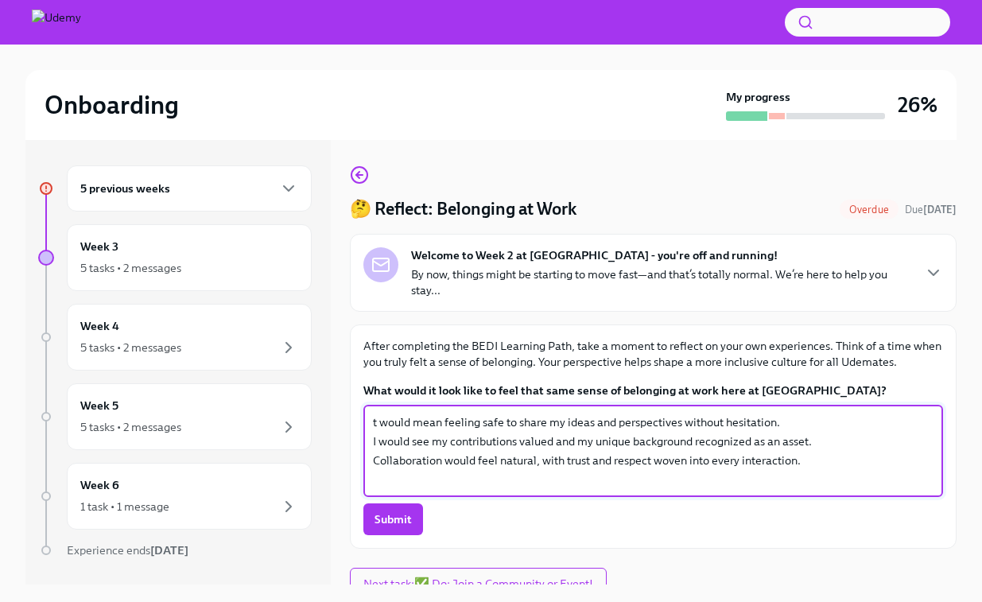 This screenshot has width=982, height=602. I want to click on a: Week 45 tasks • 2 messages, so click(175, 337).